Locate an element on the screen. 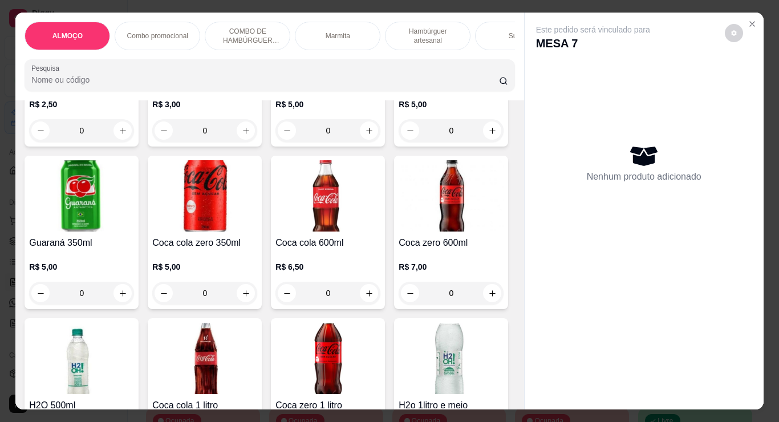 The image size is (779, 422). h4: Coca cola zero 350ml is located at coordinates (205, 243).